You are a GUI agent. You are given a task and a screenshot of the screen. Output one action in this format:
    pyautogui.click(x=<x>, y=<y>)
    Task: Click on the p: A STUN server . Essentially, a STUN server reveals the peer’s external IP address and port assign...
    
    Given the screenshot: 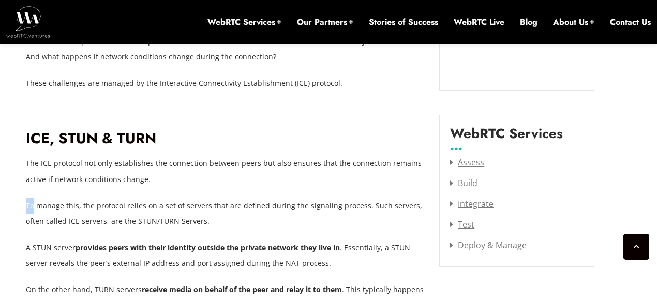 What is the action you would take?
    pyautogui.click(x=225, y=256)
    